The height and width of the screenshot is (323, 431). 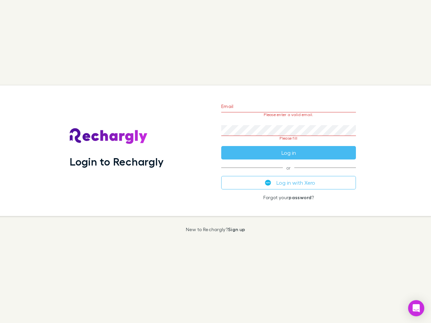 I want to click on a: password, so click(x=300, y=197).